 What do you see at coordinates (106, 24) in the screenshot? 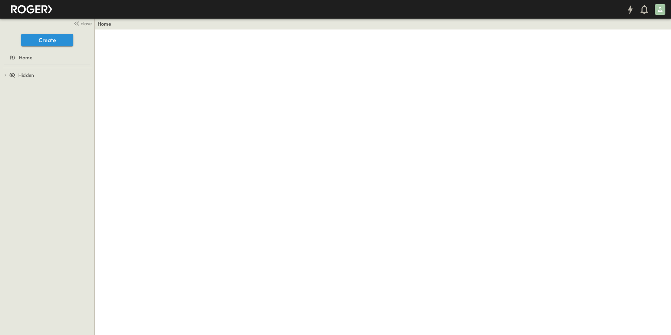
I see `nav: breadcrumbs` at bounding box center [106, 24].